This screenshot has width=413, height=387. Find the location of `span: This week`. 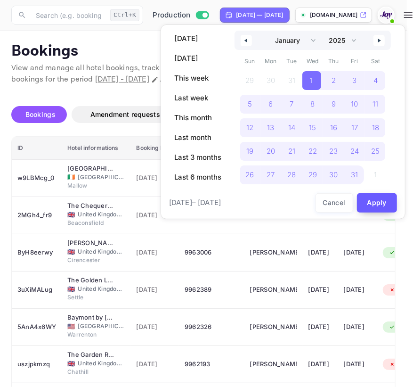

span: This week is located at coordinates (198, 78).